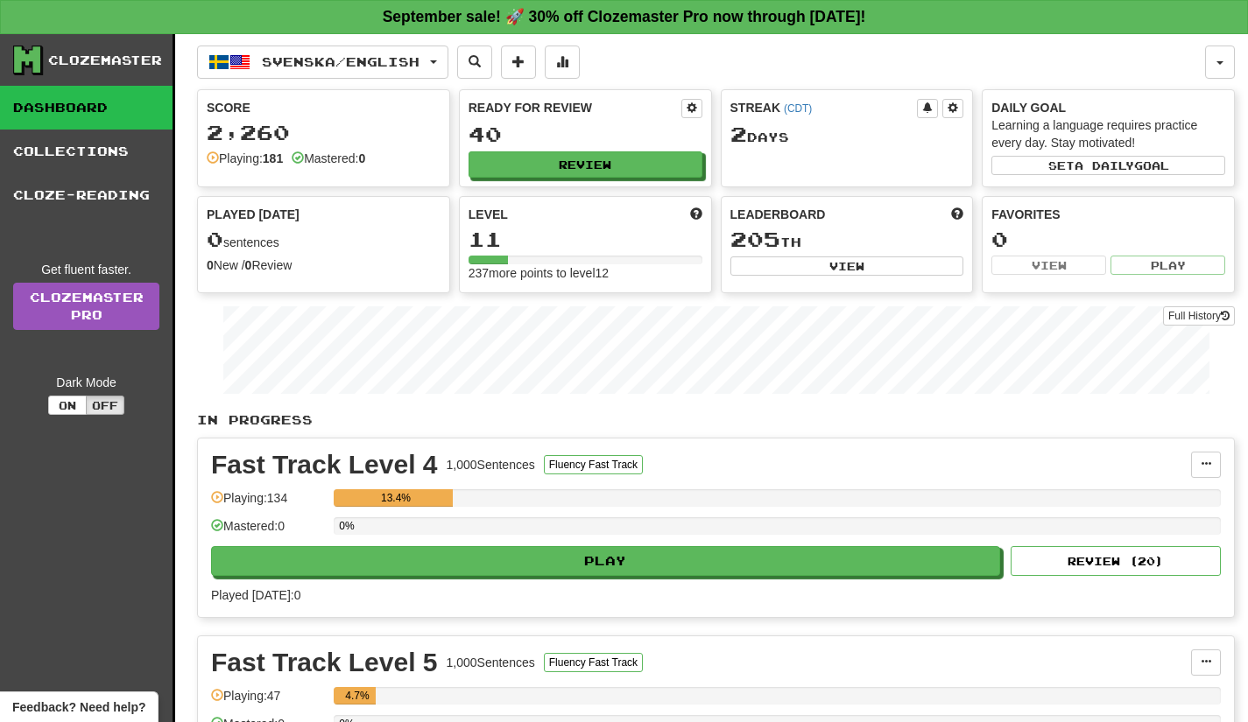 This screenshot has width=1248, height=722. What do you see at coordinates (324, 663) in the screenshot?
I see `div: Fast Track Level 5` at bounding box center [324, 663].